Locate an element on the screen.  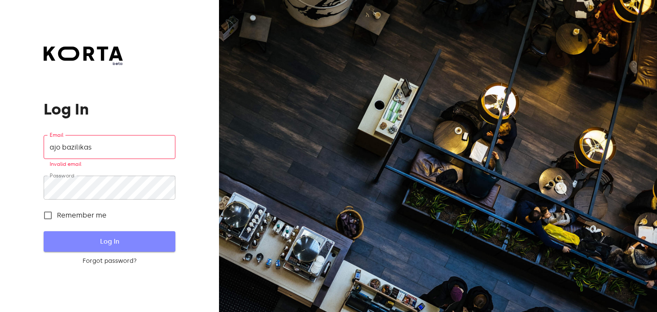
p: Invalid email is located at coordinates (109, 165).